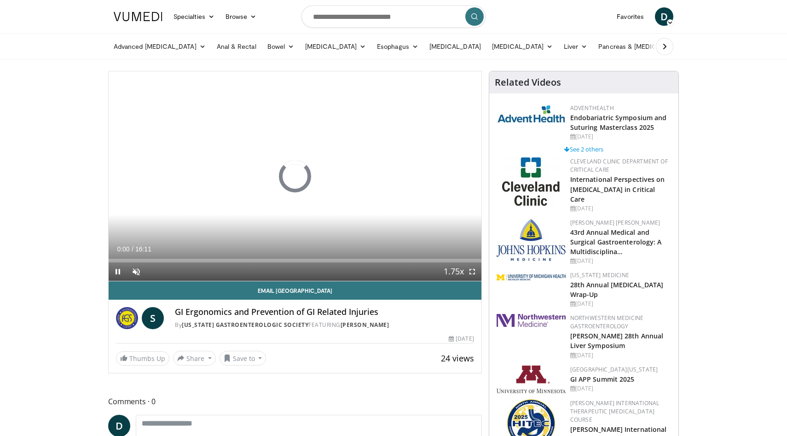 The height and width of the screenshot is (436, 787). What do you see at coordinates (531, 240) in the screenshot?
I see `img: c99d8ef4-c3cd-4e38-8428-4f59a70fa7e8.jpg.150x105_q85_autocrop_double_scale_upscale_version-0.2.jpg` at bounding box center [531, 240].